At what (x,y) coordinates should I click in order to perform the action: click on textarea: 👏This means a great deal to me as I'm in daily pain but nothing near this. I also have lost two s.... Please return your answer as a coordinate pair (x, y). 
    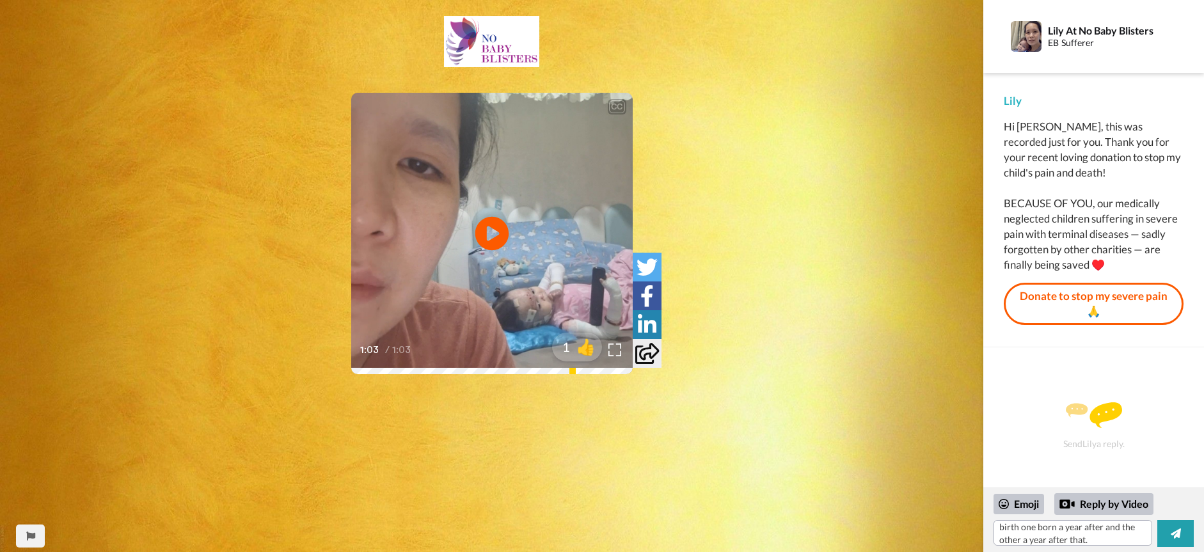
    Looking at the image, I should click on (1073, 533).